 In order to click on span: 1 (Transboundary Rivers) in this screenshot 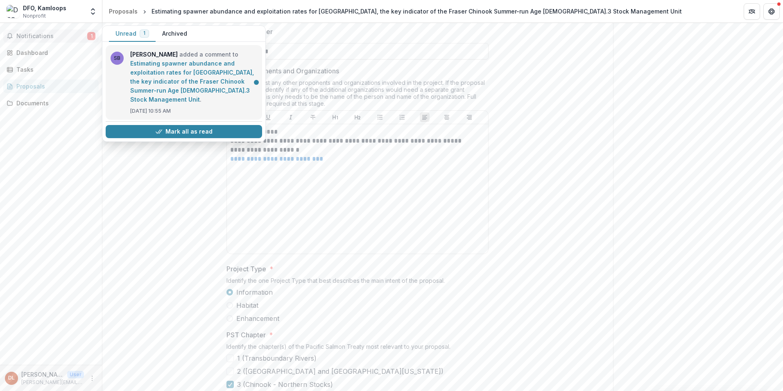, I will do `click(277, 358)`.